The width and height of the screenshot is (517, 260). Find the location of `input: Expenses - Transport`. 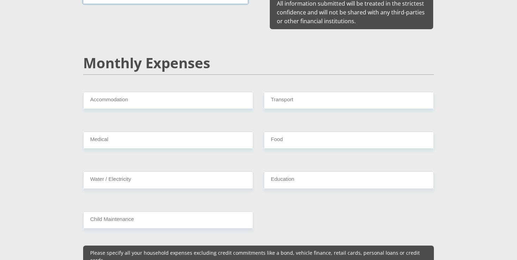

input: Expenses - Transport is located at coordinates (349, 100).